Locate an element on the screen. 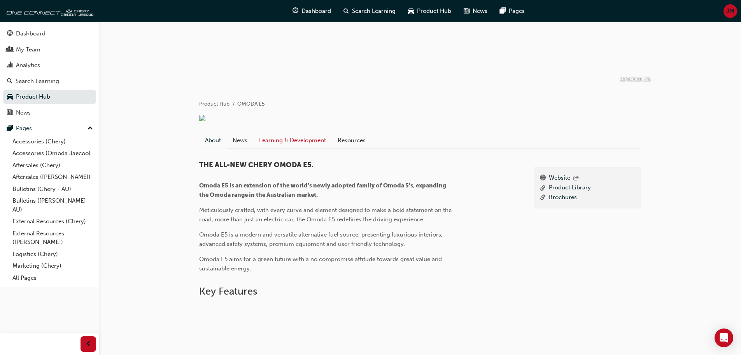  a: Dashboard is located at coordinates (49, 33).